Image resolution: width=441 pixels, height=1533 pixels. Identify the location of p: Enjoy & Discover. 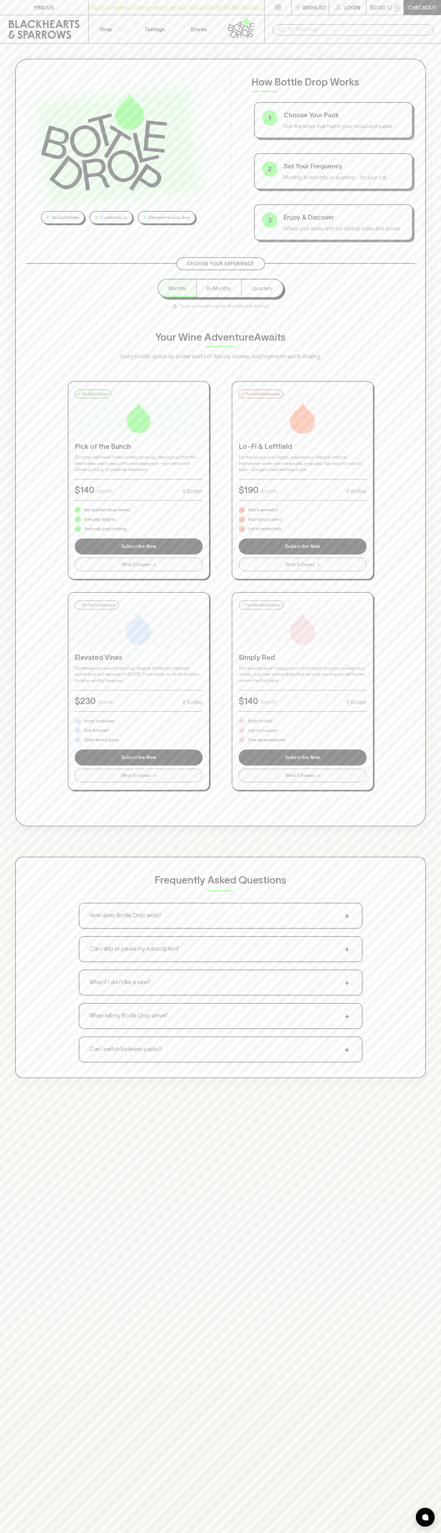
(344, 217).